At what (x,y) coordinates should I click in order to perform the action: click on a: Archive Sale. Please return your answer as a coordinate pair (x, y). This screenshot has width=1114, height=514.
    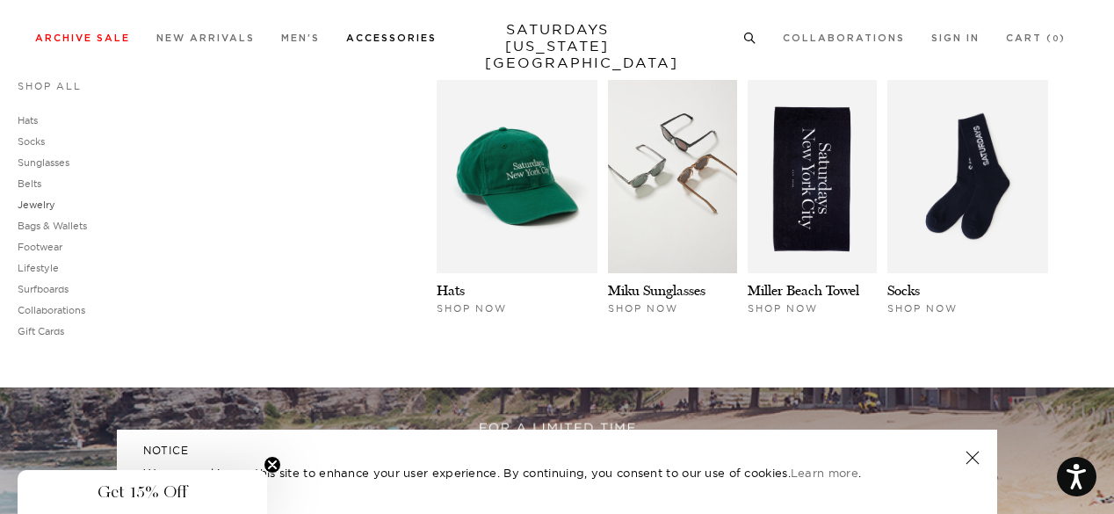
    Looking at the image, I should click on (83, 38).